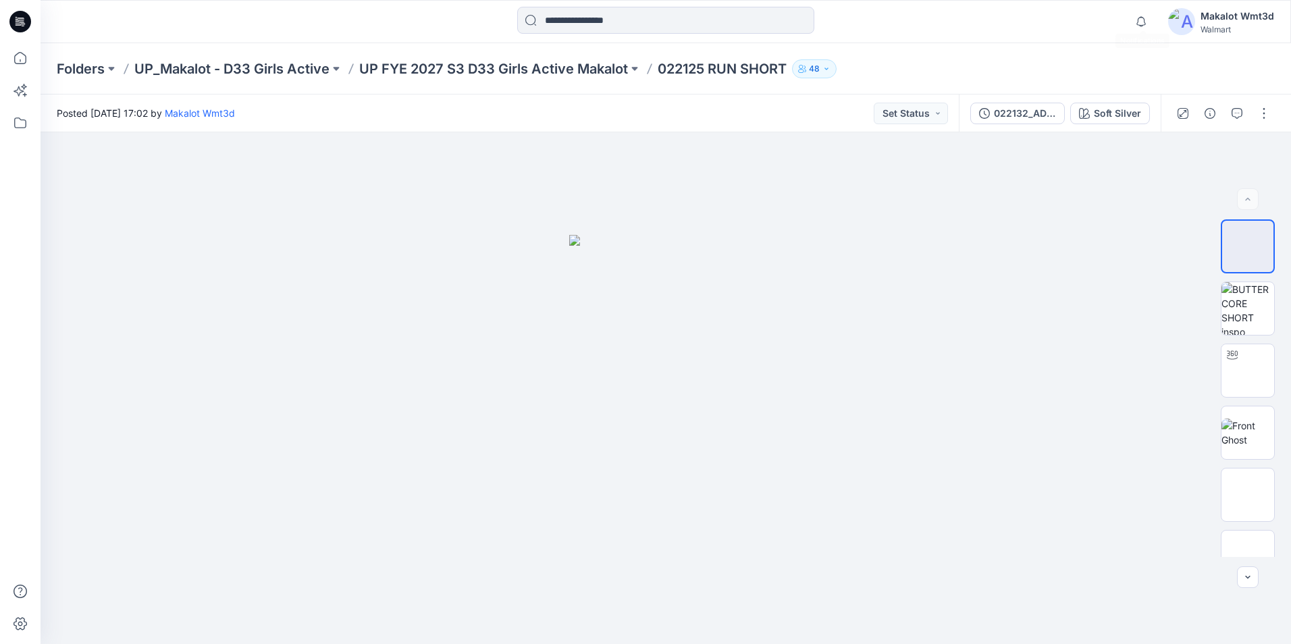 The width and height of the screenshot is (1291, 644). What do you see at coordinates (1210, 113) in the screenshot?
I see `button: Details` at bounding box center [1210, 113].